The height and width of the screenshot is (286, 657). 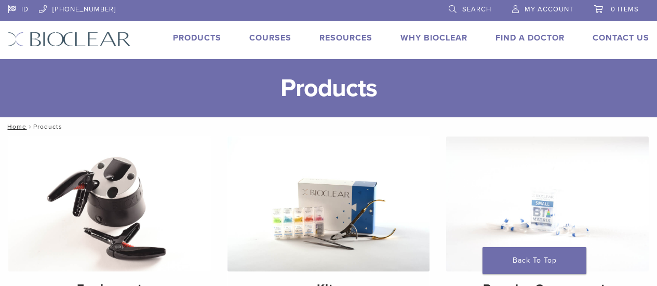 What do you see at coordinates (69, 39) in the screenshot?
I see `img: Bioclear` at bounding box center [69, 39].